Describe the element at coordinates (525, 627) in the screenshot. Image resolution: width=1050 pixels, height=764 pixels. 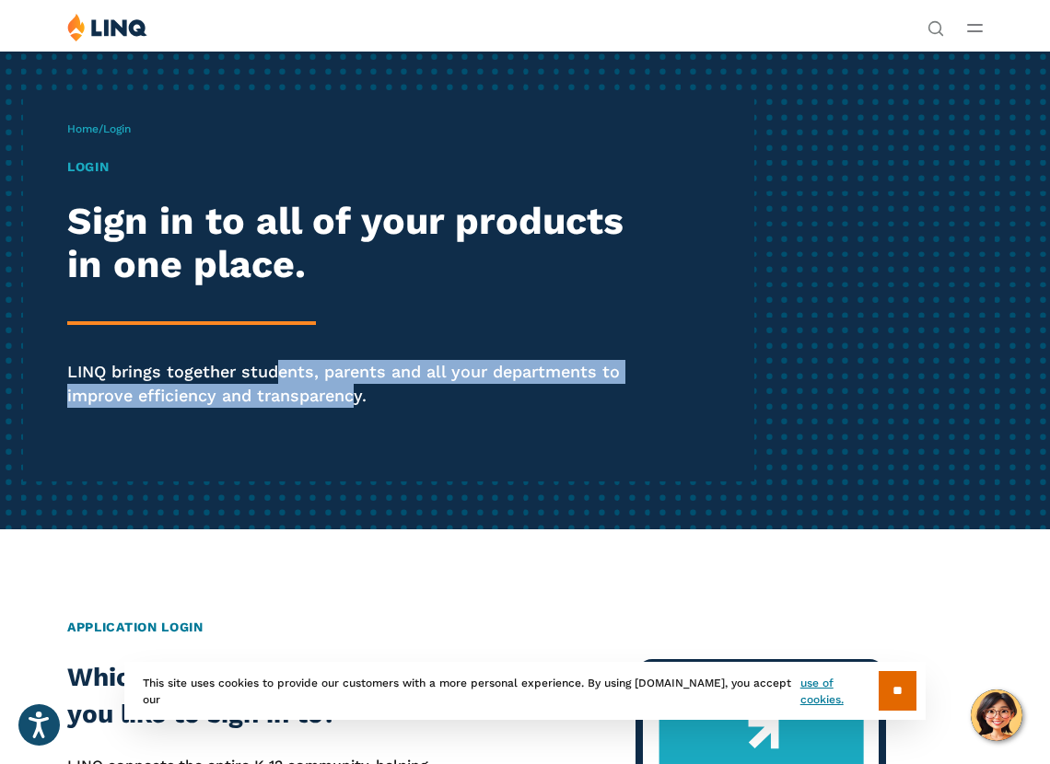
I see `h2: Application Login` at that location.